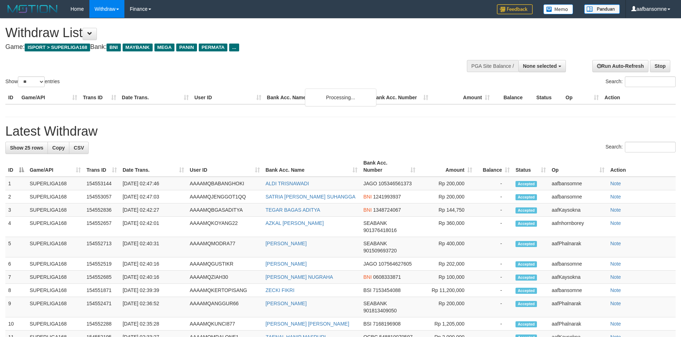 Image resolution: width=681 pixels, height=337 pixels. What do you see at coordinates (225, 167) in the screenshot?
I see `th: User ID: activate to sort column ascending` at bounding box center [225, 167].